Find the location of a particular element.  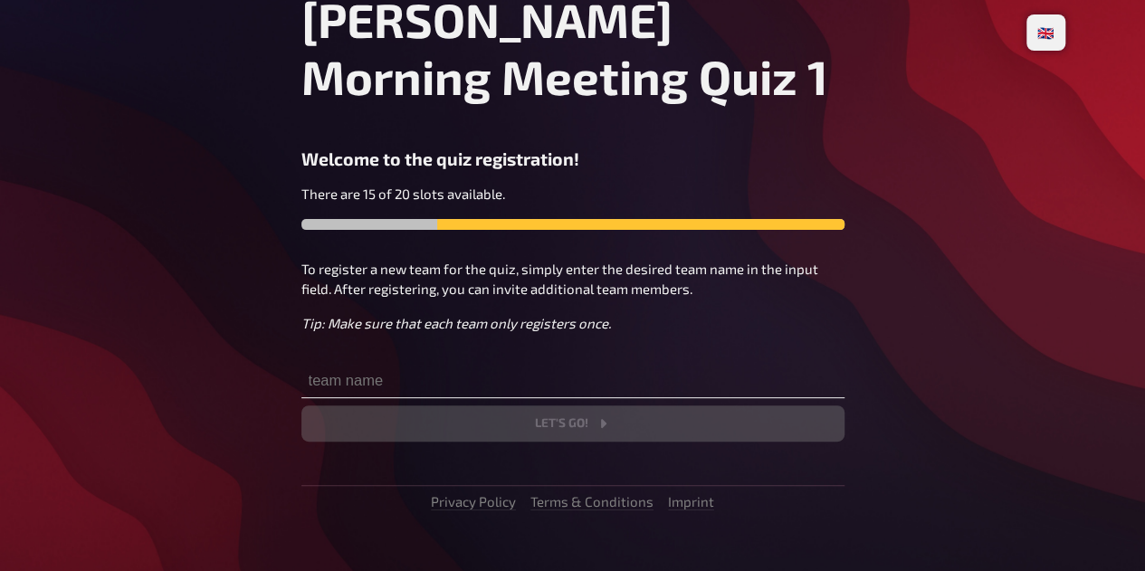

h3: Welcome to the quiz registration! is located at coordinates (573, 158).